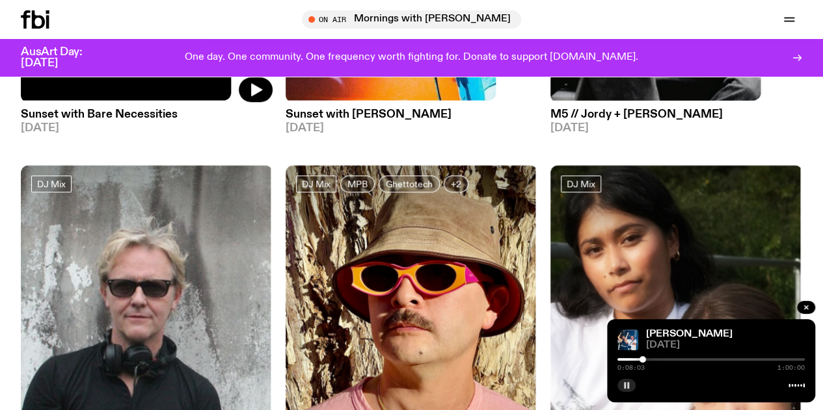 The width and height of the screenshot is (823, 410). Describe the element at coordinates (791, 368) in the screenshot. I see `span: 1:00:00` at that location.